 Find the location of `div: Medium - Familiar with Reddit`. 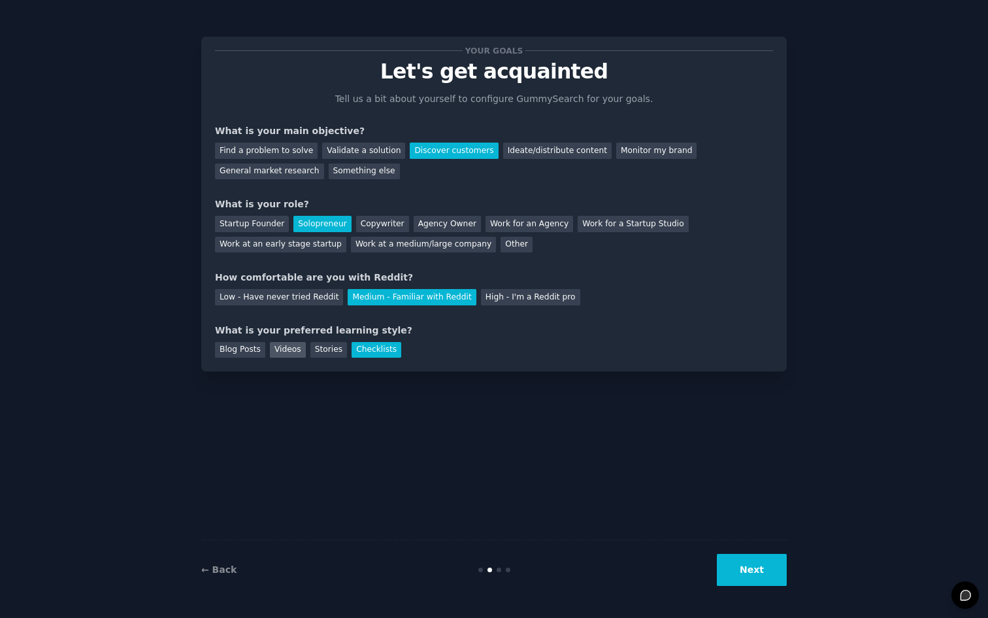

div: Medium - Familiar with Reddit is located at coordinates (412, 297).